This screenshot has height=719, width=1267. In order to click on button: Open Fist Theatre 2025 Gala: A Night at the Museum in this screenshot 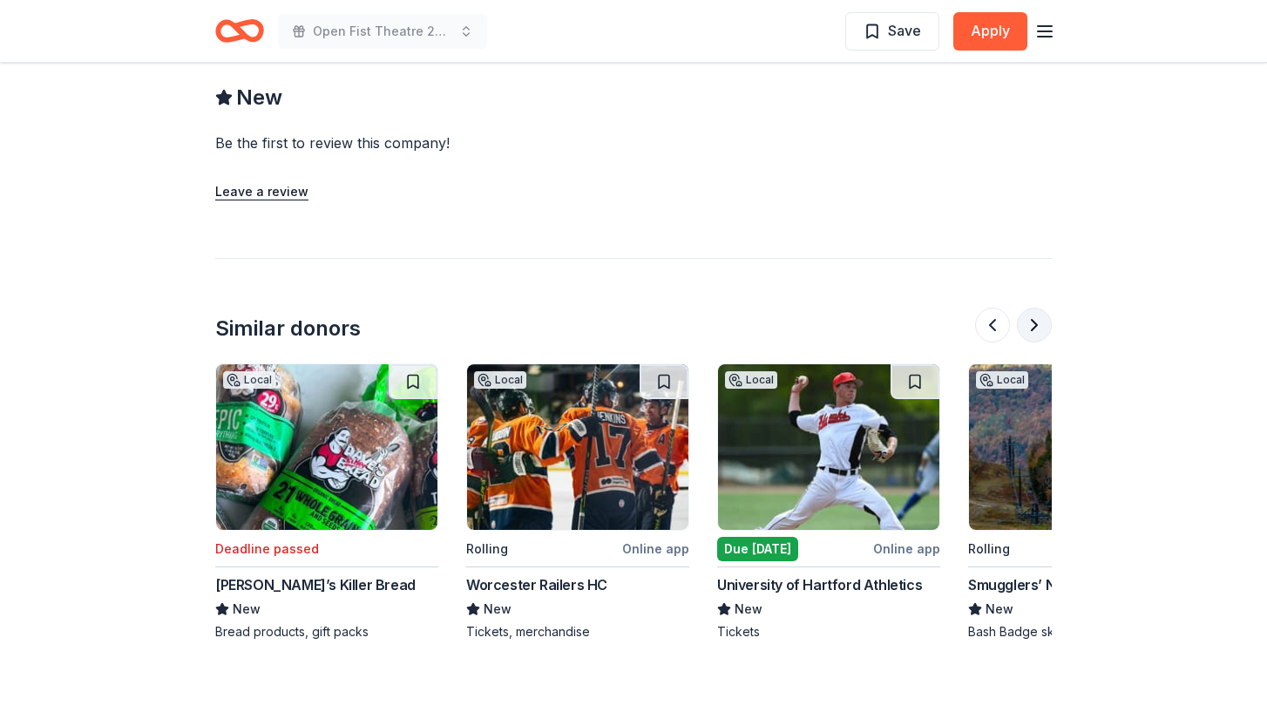, I will do `click(383, 31)`.